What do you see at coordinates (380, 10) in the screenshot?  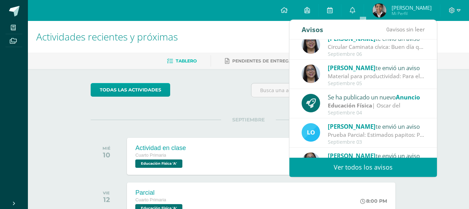 I see `img: 1706620d88cdd4627f1073a882afbb6c.png` at bounding box center [380, 10].